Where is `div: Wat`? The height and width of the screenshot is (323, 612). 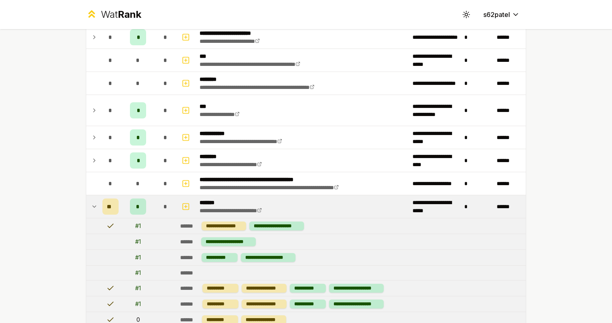
div: Wat is located at coordinates (121, 15).